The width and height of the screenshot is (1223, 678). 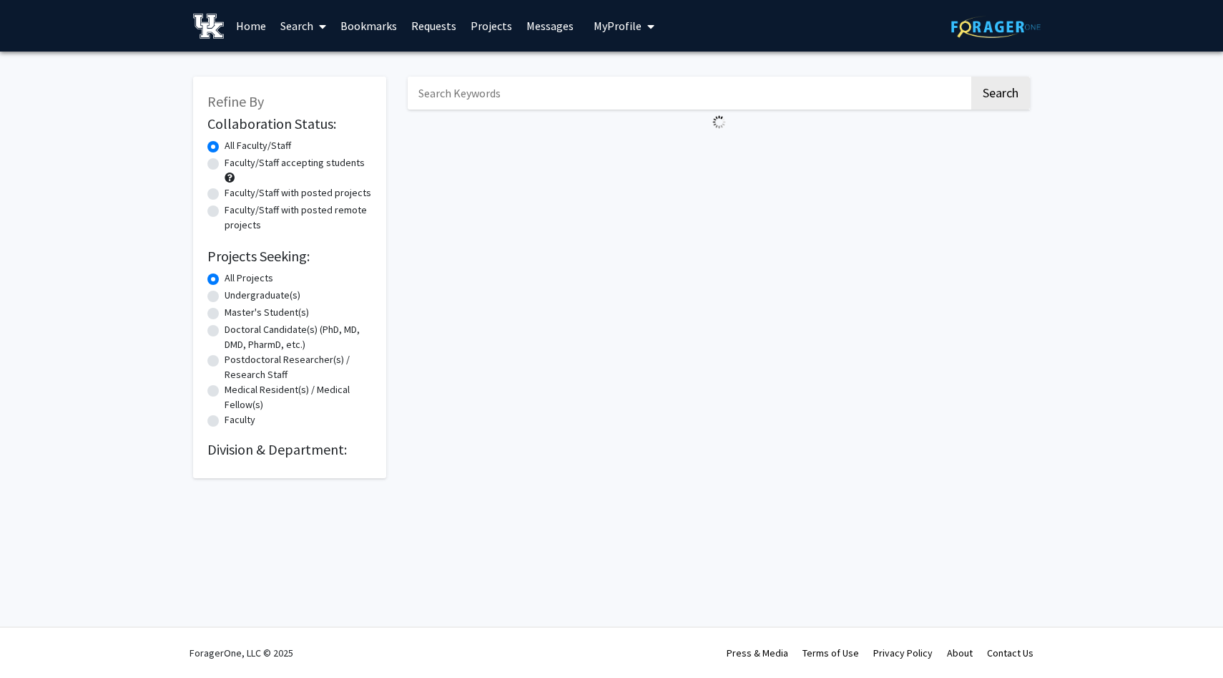 What do you see at coordinates (290, 256) in the screenshot?
I see `h2: Projects Seeking:` at bounding box center [290, 256].